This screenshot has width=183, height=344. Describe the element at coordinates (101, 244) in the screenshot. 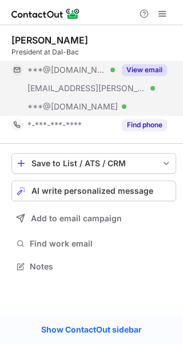

I see `span: Find work email` at that location.